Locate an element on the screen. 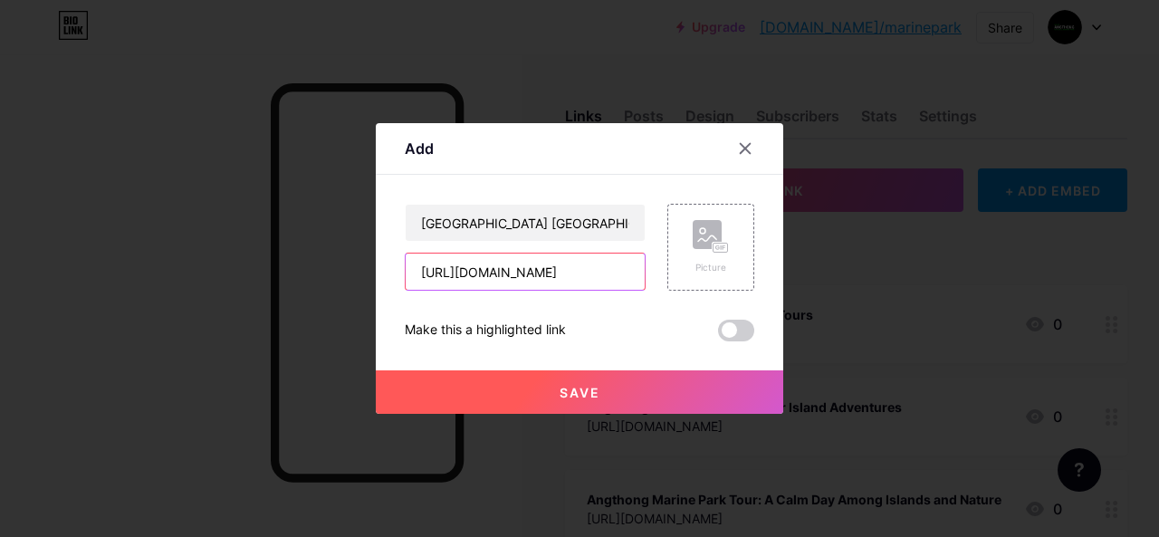 Image resolution: width=1159 pixels, height=537 pixels. span: Save is located at coordinates (579, 392).